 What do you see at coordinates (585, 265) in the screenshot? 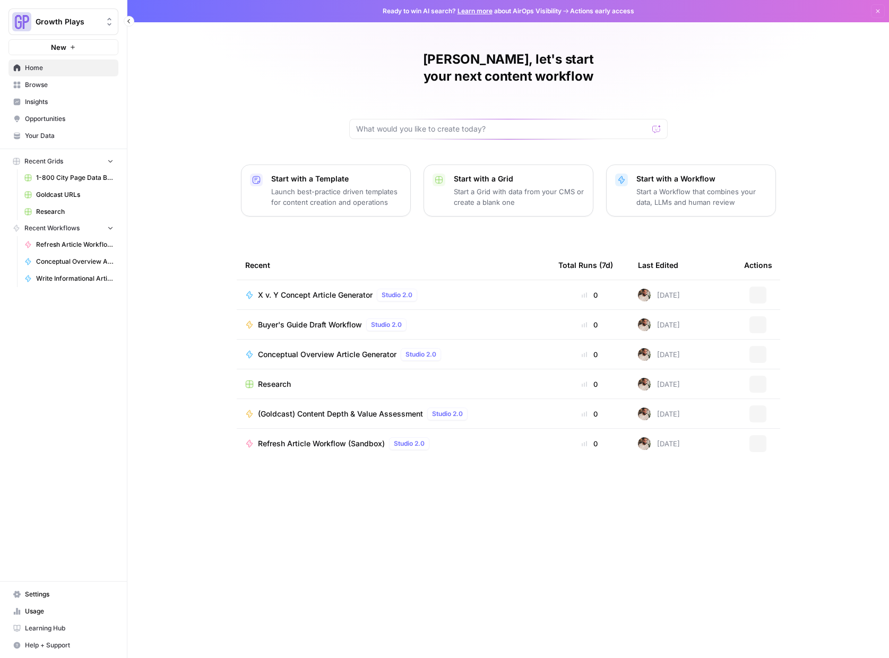
I see `div: Total Runs (7d)` at bounding box center [585, 265].